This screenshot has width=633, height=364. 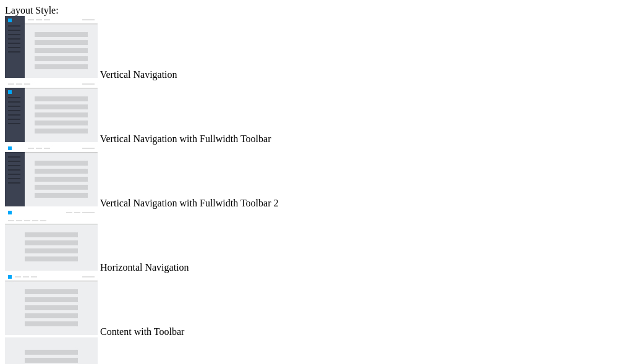 I want to click on img: vertical-nav-with-full-toolbar.jpg, so click(x=51, y=111).